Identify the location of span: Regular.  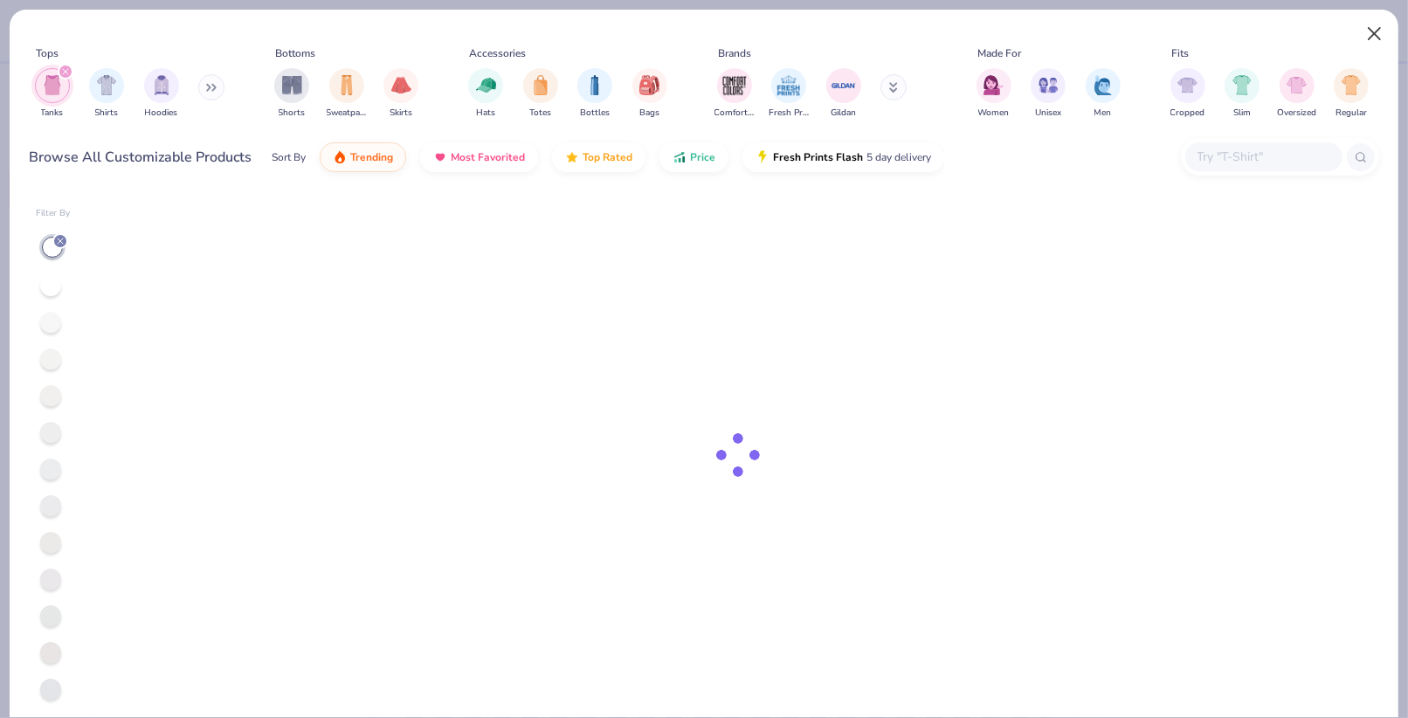
(1352, 113).